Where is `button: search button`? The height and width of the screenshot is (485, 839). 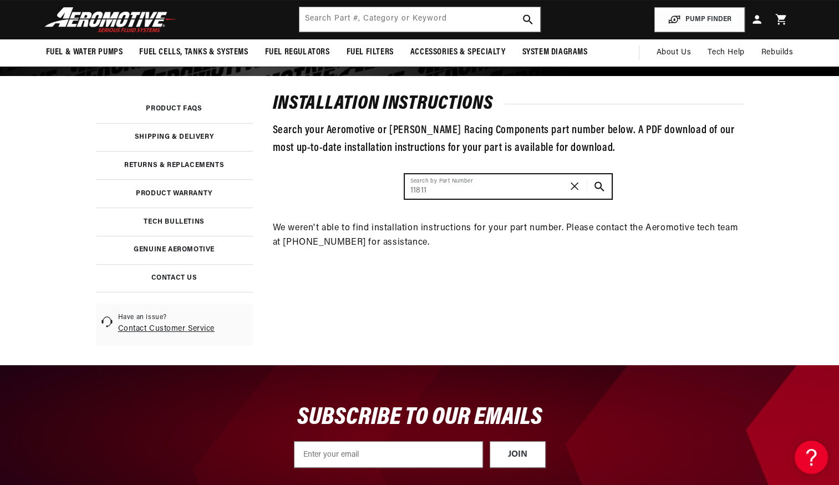
button: search button is located at coordinates (528, 19).